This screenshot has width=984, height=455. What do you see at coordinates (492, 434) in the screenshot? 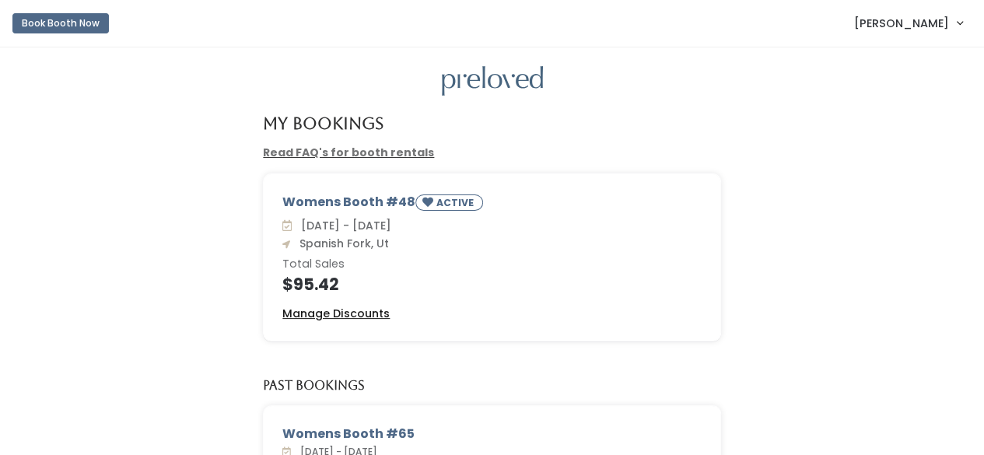
I see `div: Womens Booth #65` at bounding box center [492, 434].